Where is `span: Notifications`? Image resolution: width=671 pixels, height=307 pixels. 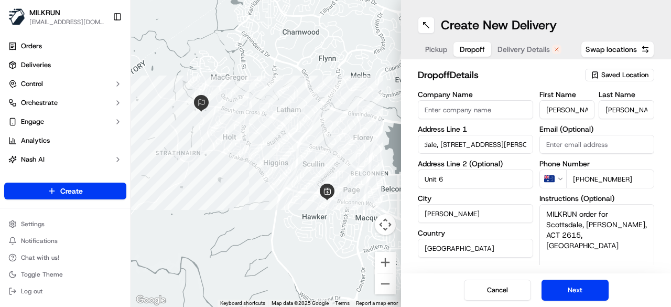
span: Notifications is located at coordinates (39, 241).